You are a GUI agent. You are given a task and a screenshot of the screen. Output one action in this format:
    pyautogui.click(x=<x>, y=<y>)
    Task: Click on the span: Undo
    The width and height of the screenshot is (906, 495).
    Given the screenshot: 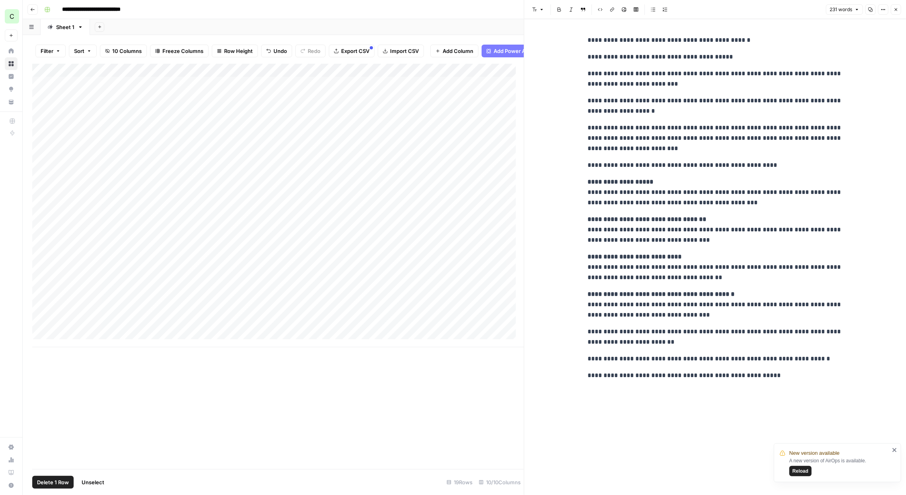 What is the action you would take?
    pyautogui.click(x=280, y=51)
    